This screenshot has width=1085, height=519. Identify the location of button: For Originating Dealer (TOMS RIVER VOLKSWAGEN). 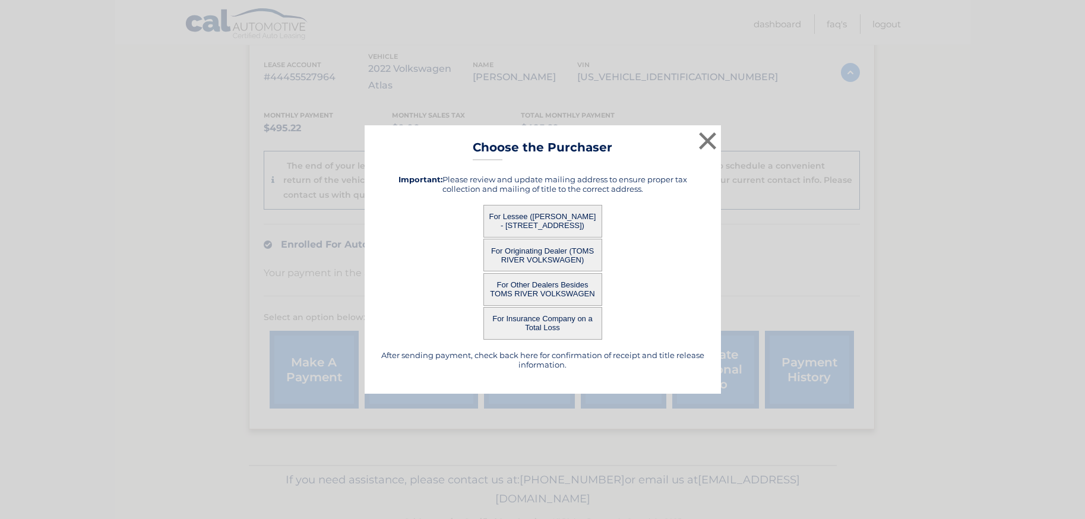
(543, 255).